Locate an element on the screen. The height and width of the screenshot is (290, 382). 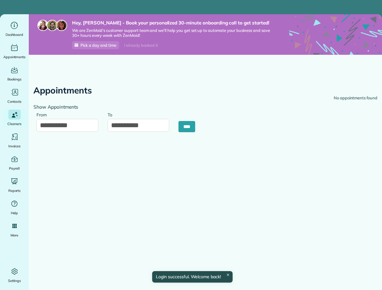
a: Payroll is located at coordinates (14, 163).